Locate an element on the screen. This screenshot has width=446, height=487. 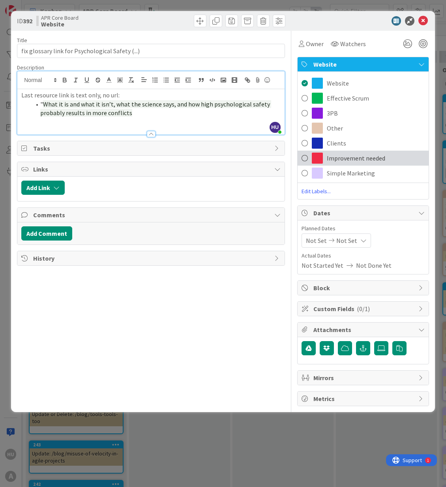
span: Planned Dates is located at coordinates (363, 229).